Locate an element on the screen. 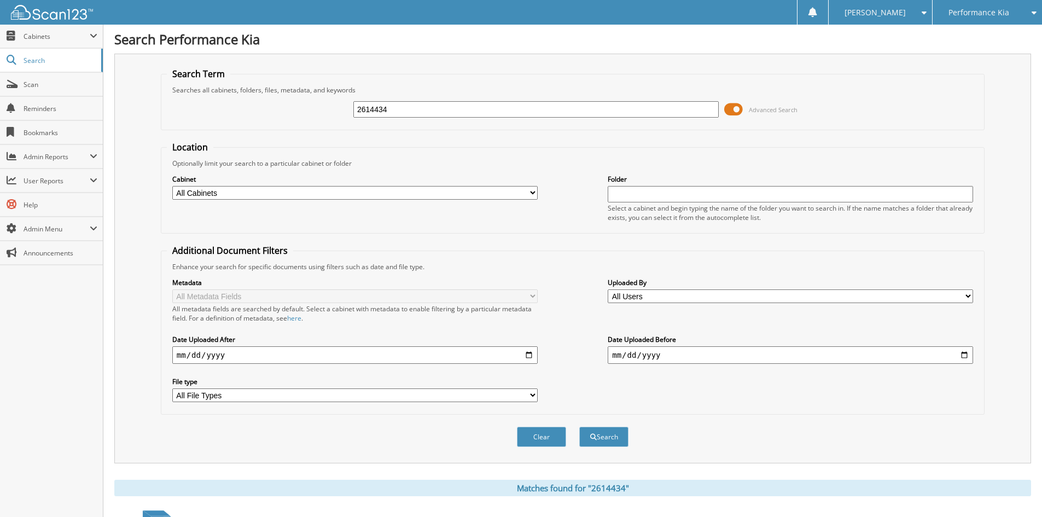  span: Reminders is located at coordinates (60, 108).